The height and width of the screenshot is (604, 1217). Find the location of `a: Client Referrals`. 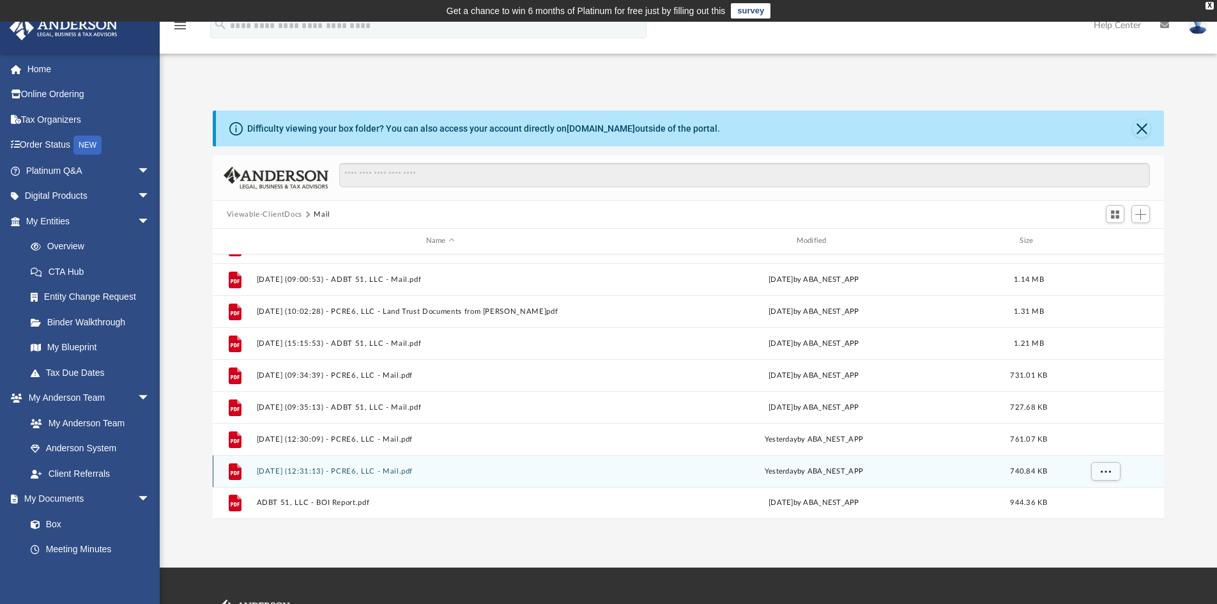

a: Client Referrals is located at coordinates (90, 473).